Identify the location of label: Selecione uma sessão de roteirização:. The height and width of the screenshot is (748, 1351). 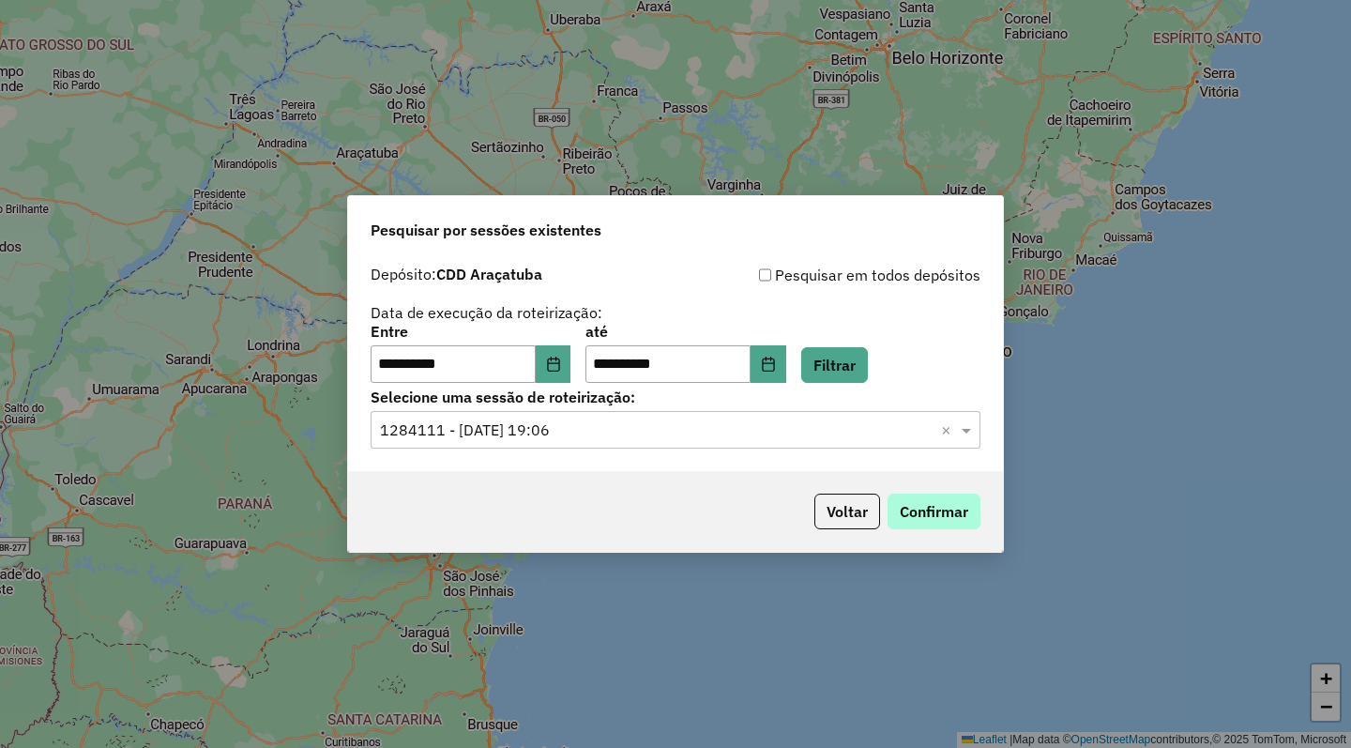
(676, 397).